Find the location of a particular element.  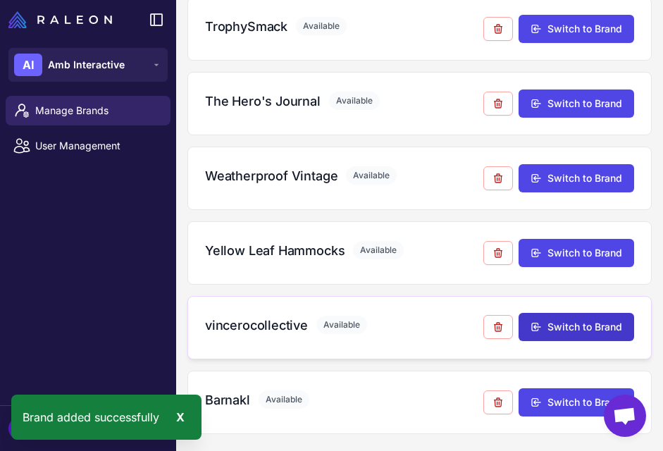

button: AIAmb Interactive is located at coordinates (88, 65).